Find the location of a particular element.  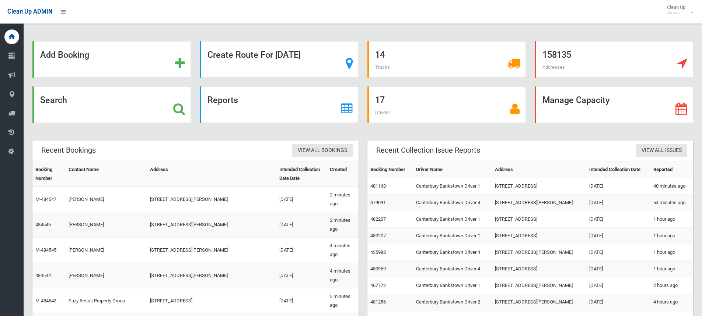

span: Clean Up ADMIN is located at coordinates (30, 11).